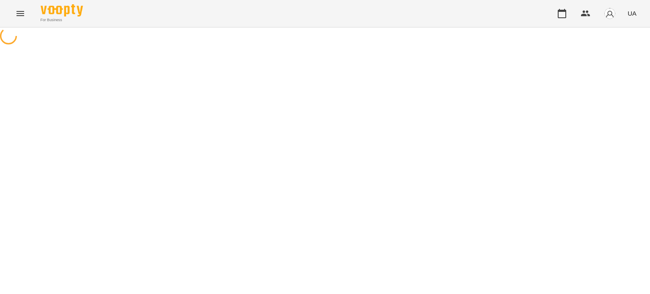 This screenshot has height=294, width=650. I want to click on span: For Business, so click(62, 20).